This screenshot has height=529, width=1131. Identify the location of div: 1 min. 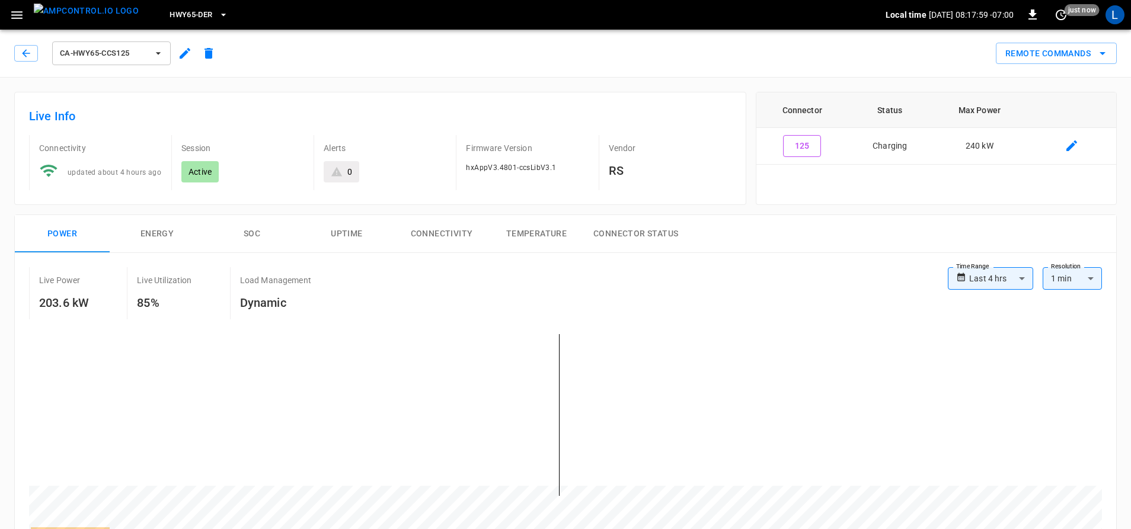
(1072, 279).